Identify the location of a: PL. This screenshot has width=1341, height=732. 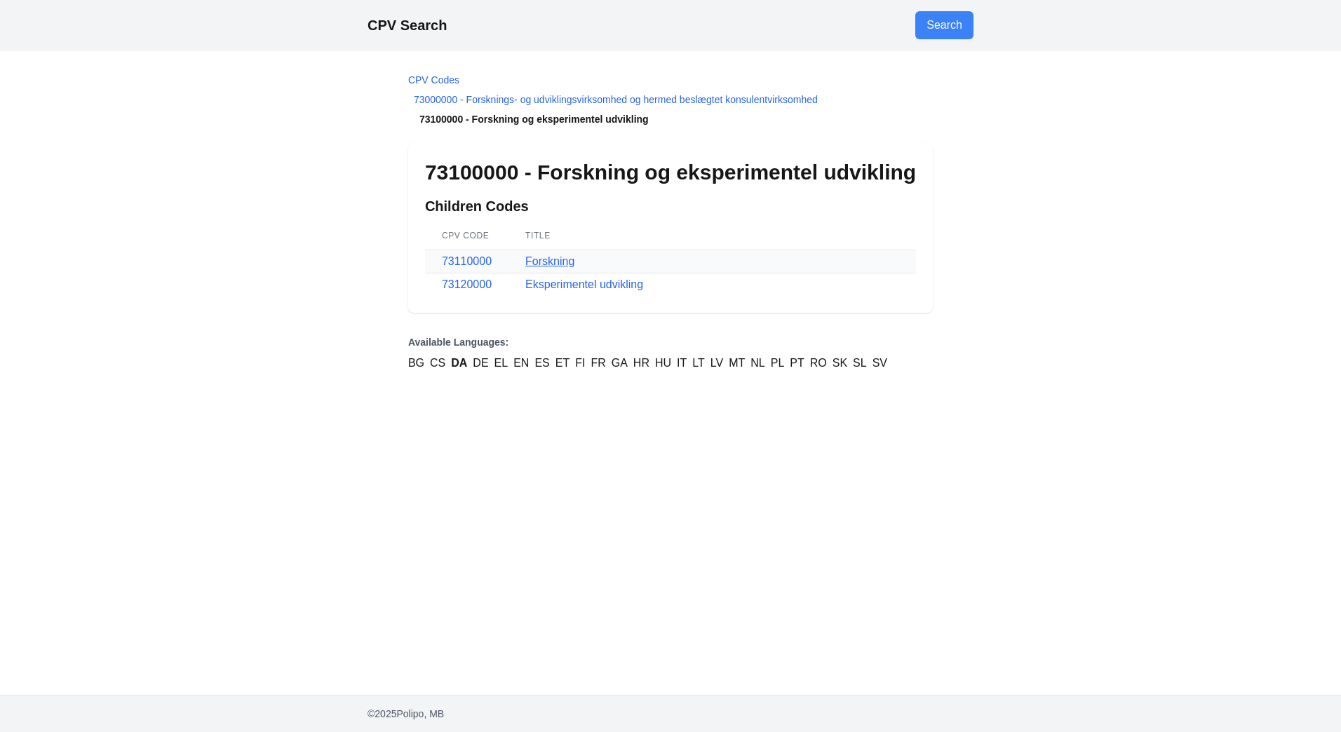
(778, 363).